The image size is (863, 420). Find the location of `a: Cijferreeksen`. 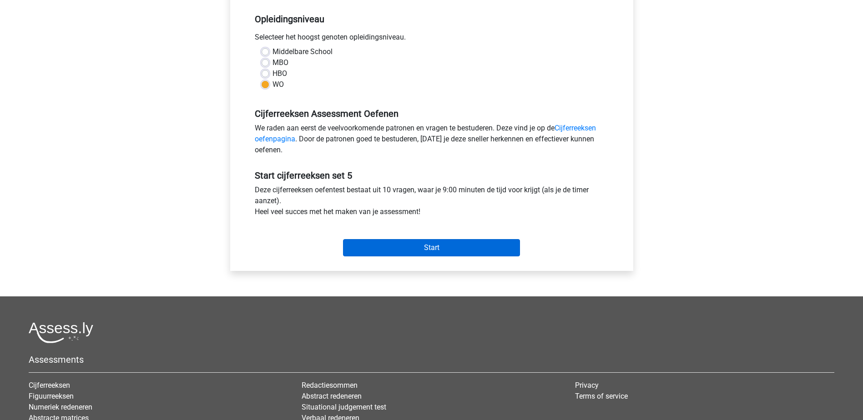

a: Cijferreeksen is located at coordinates (49, 385).